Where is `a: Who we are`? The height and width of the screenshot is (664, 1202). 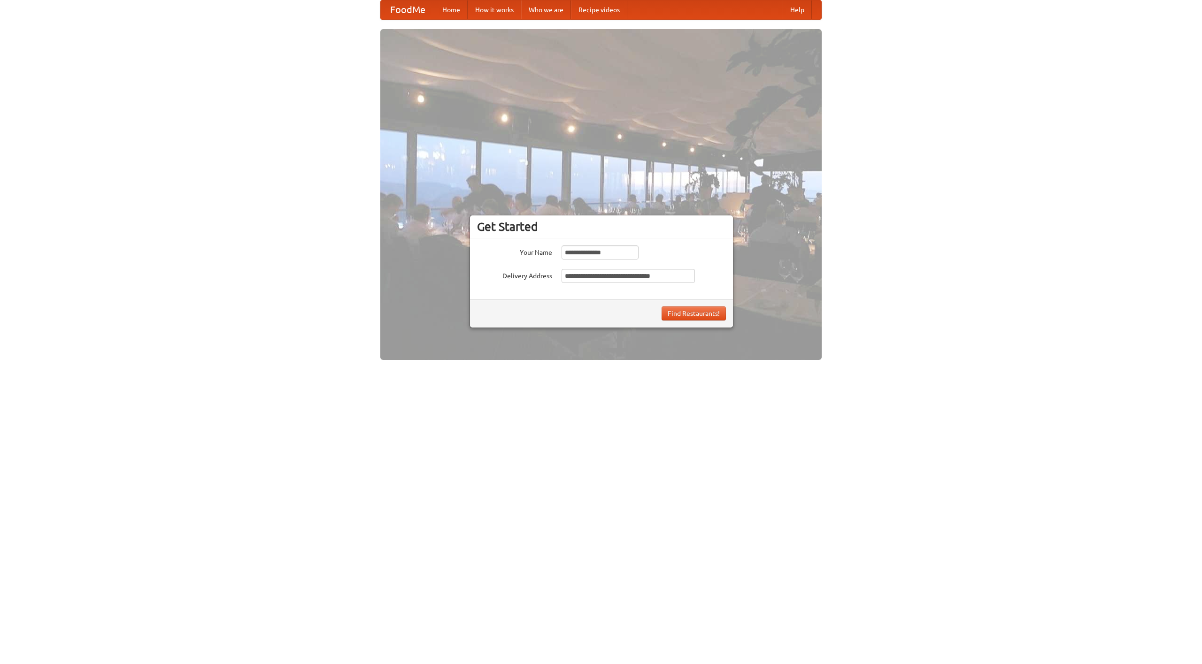 a: Who we are is located at coordinates (546, 10).